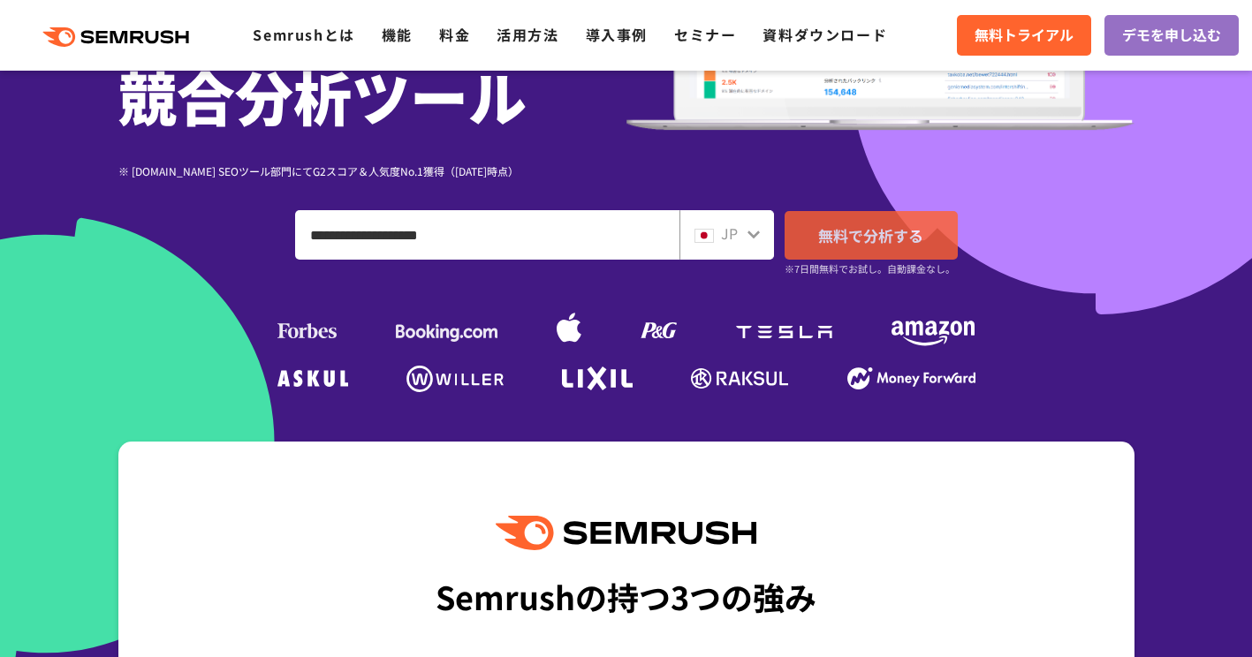  Describe the element at coordinates (1172, 35) in the screenshot. I see `a: デモを申し込む` at that location.